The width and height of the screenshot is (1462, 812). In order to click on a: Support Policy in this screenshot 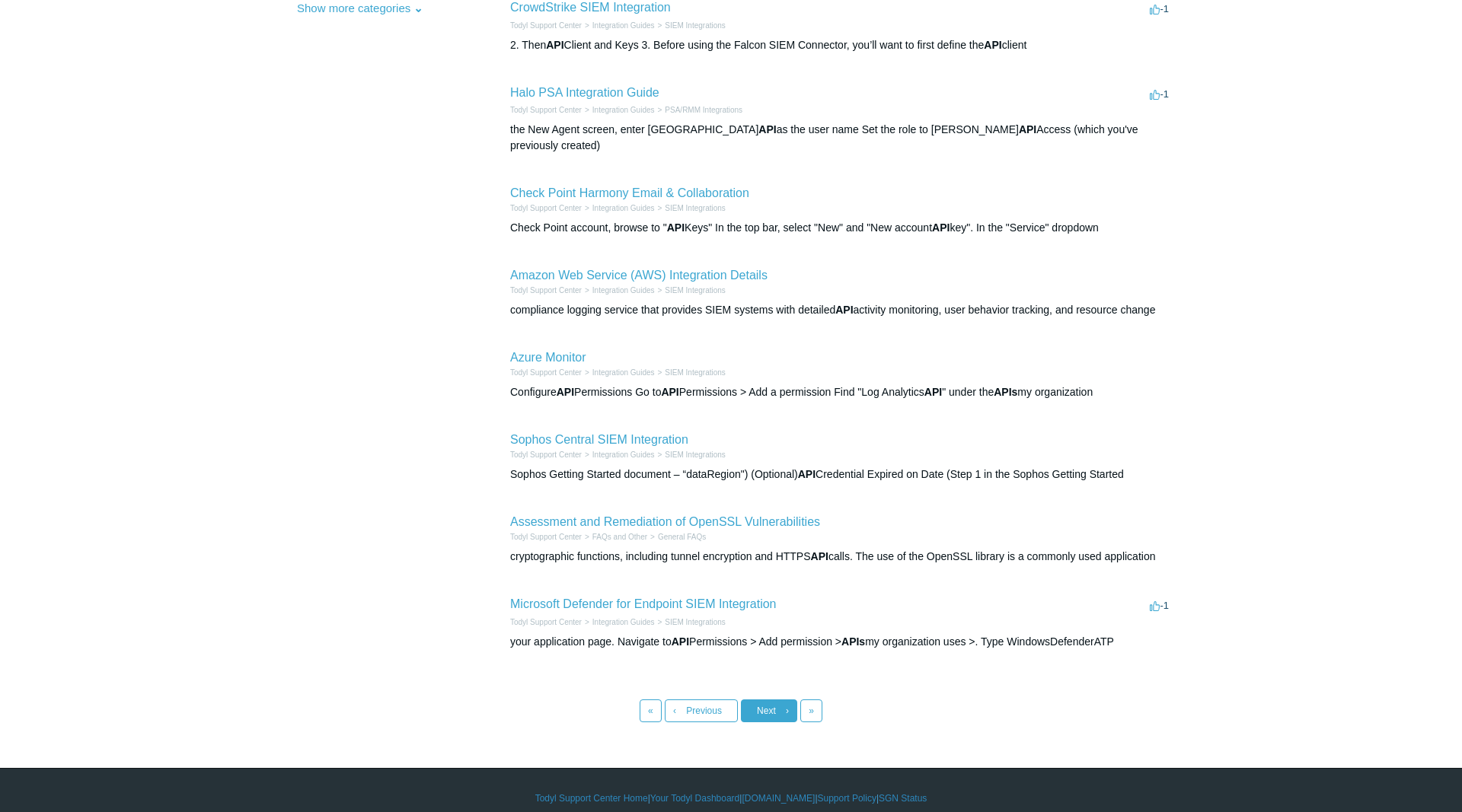, I will do `click(847, 799)`.